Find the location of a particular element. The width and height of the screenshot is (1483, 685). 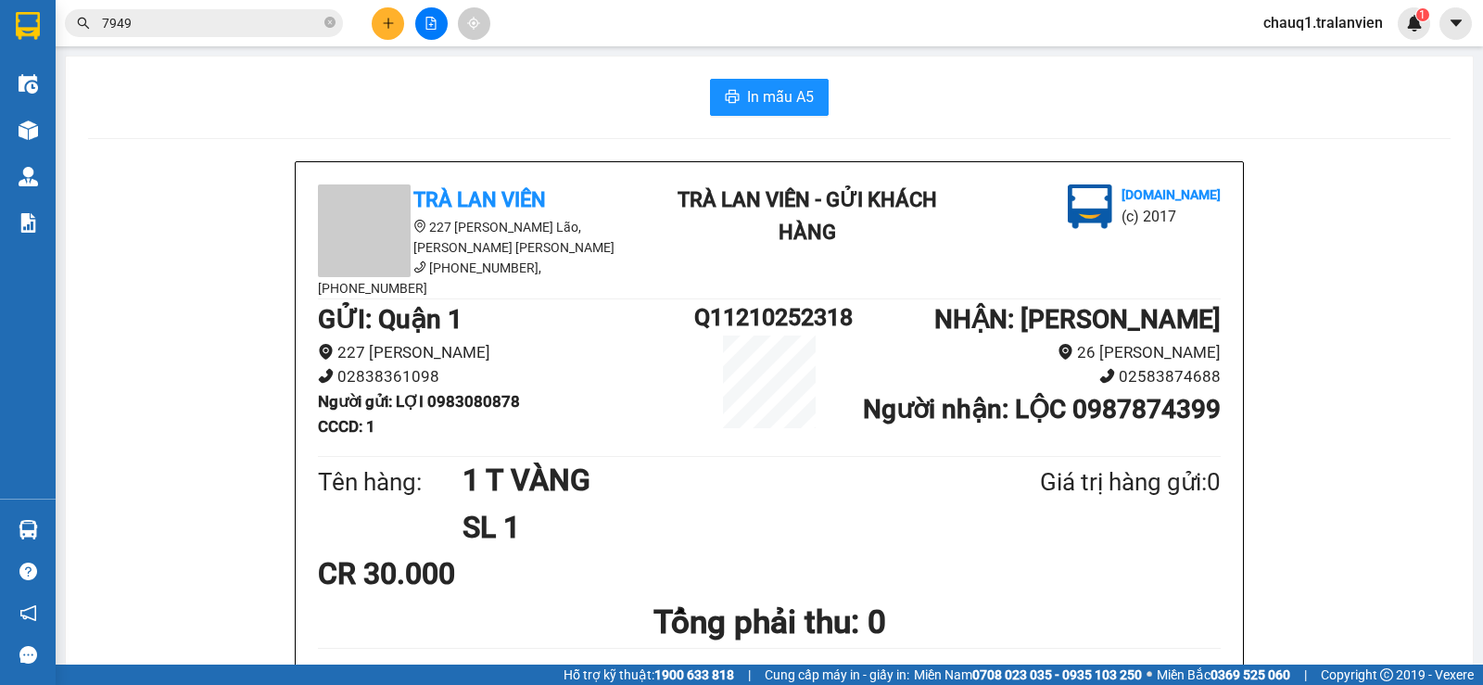

div: Tên hàng: is located at coordinates (390, 482).